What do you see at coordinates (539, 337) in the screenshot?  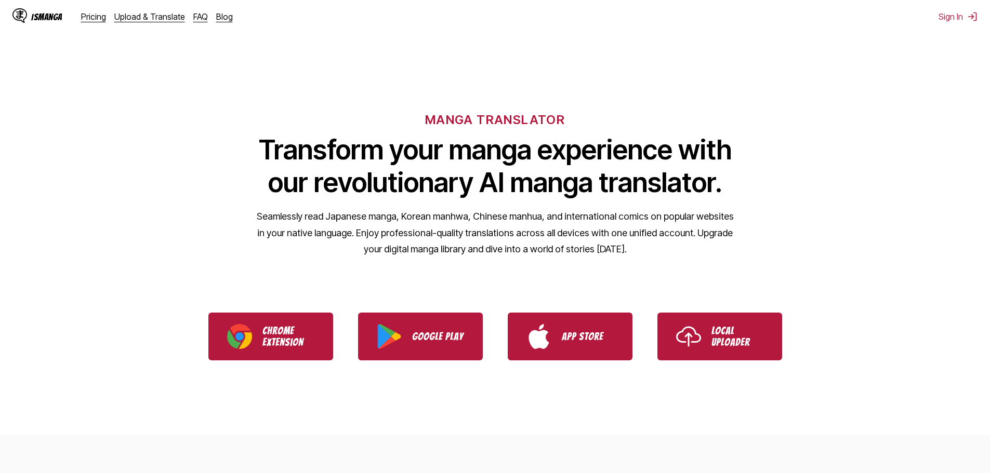 I see `img: App Store logo` at bounding box center [539, 337].